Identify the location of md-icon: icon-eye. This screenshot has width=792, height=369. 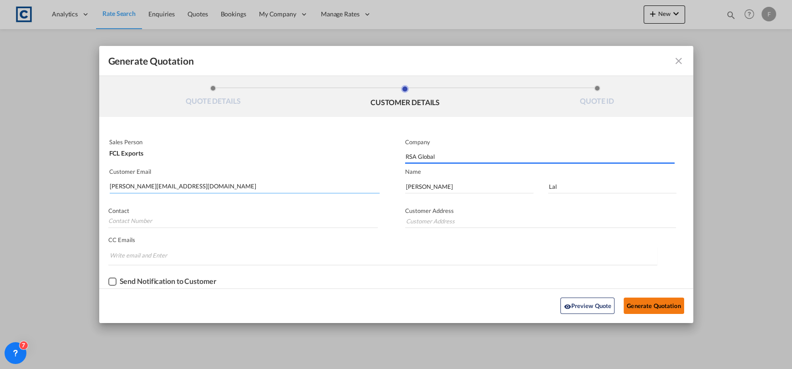
(567, 307).